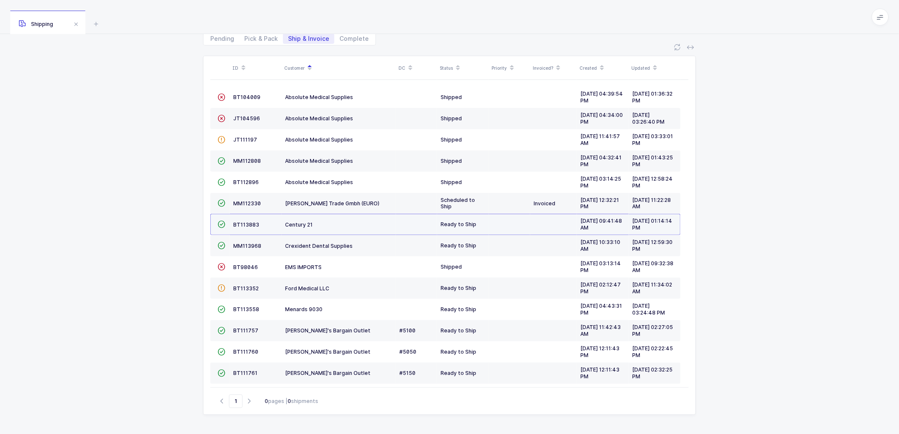 The height and width of the screenshot is (434, 899). I want to click on span: EMS IMPORTS, so click(303, 267).